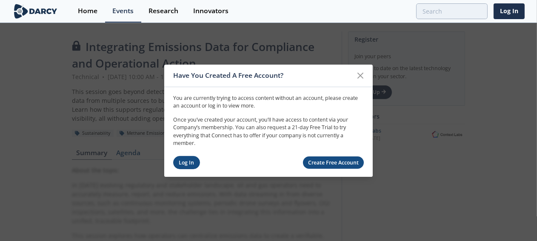 The height and width of the screenshot is (241, 537). Describe the element at coordinates (334, 163) in the screenshot. I see `a: Create Free Account` at that location.